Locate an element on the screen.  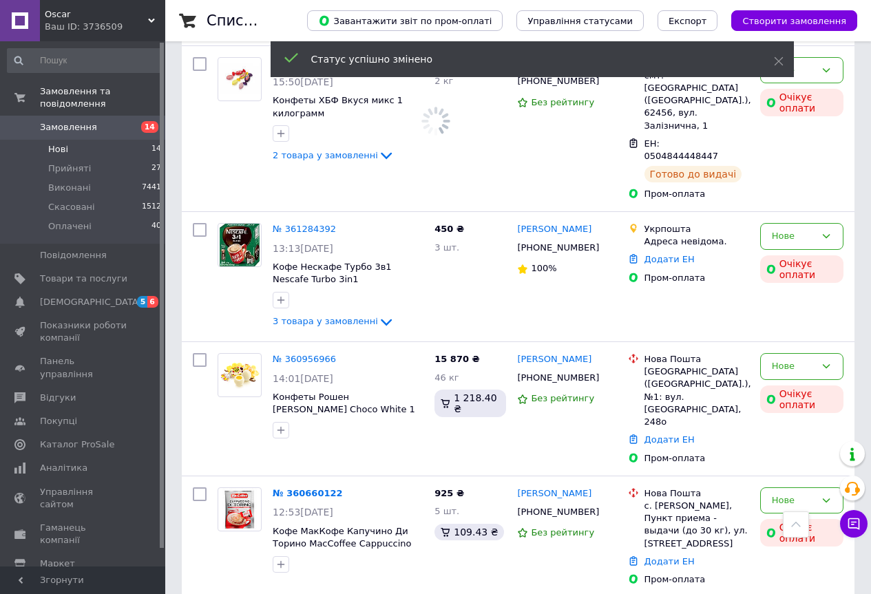
span: Нові is located at coordinates (58, 149).